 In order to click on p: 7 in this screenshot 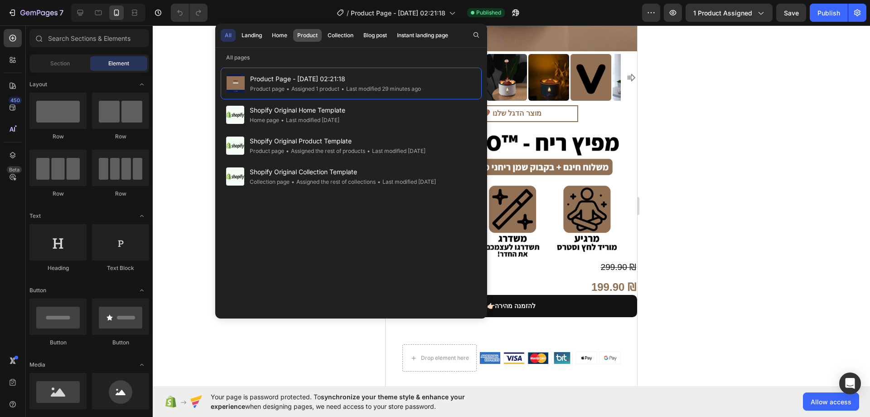, I will do `click(61, 13)`.